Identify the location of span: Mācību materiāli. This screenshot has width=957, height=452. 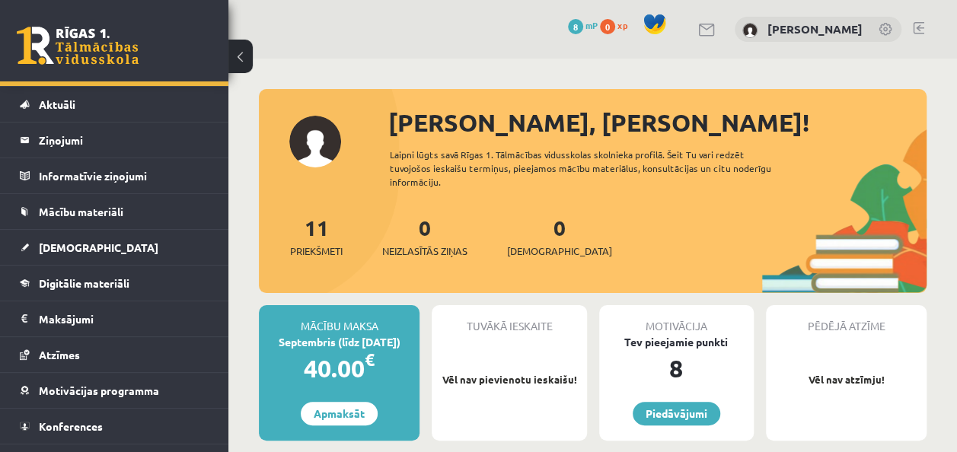
(81, 212).